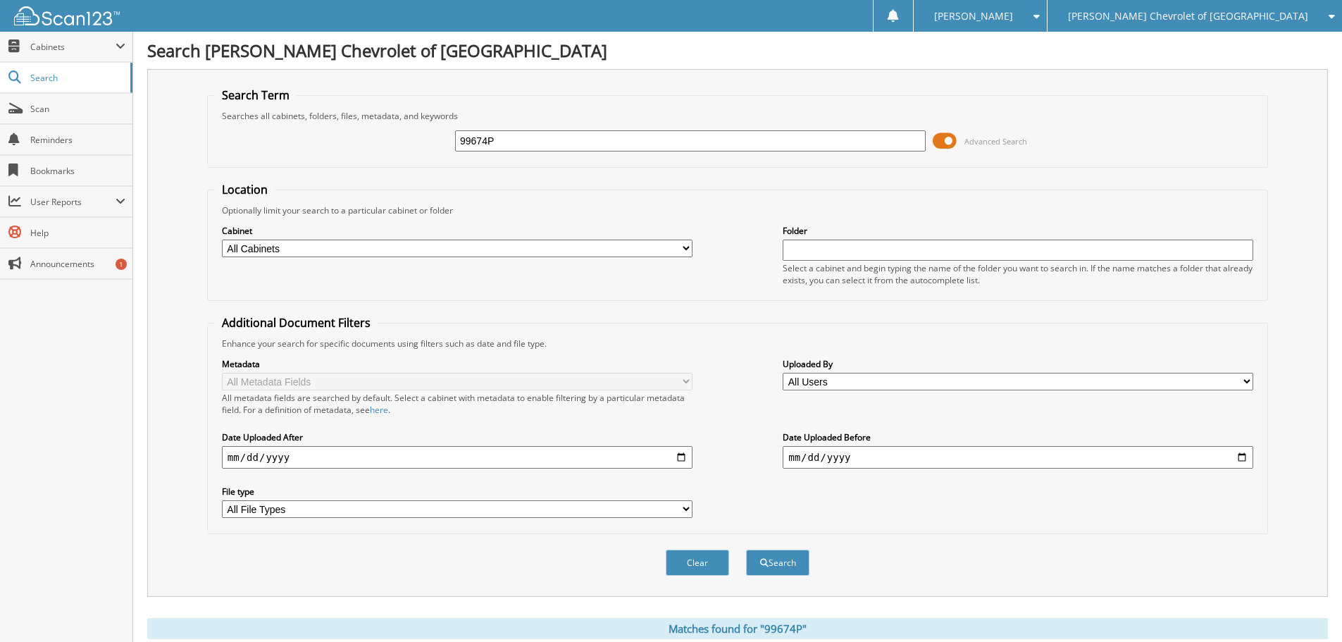  I want to click on legend: Location, so click(244, 189).